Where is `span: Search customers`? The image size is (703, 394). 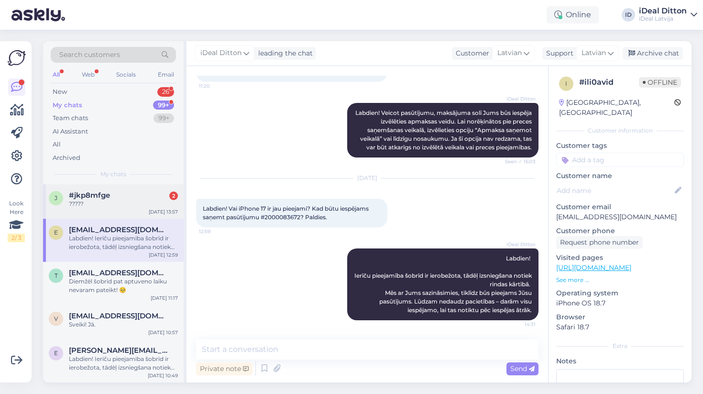 span: Search customers is located at coordinates (89, 55).